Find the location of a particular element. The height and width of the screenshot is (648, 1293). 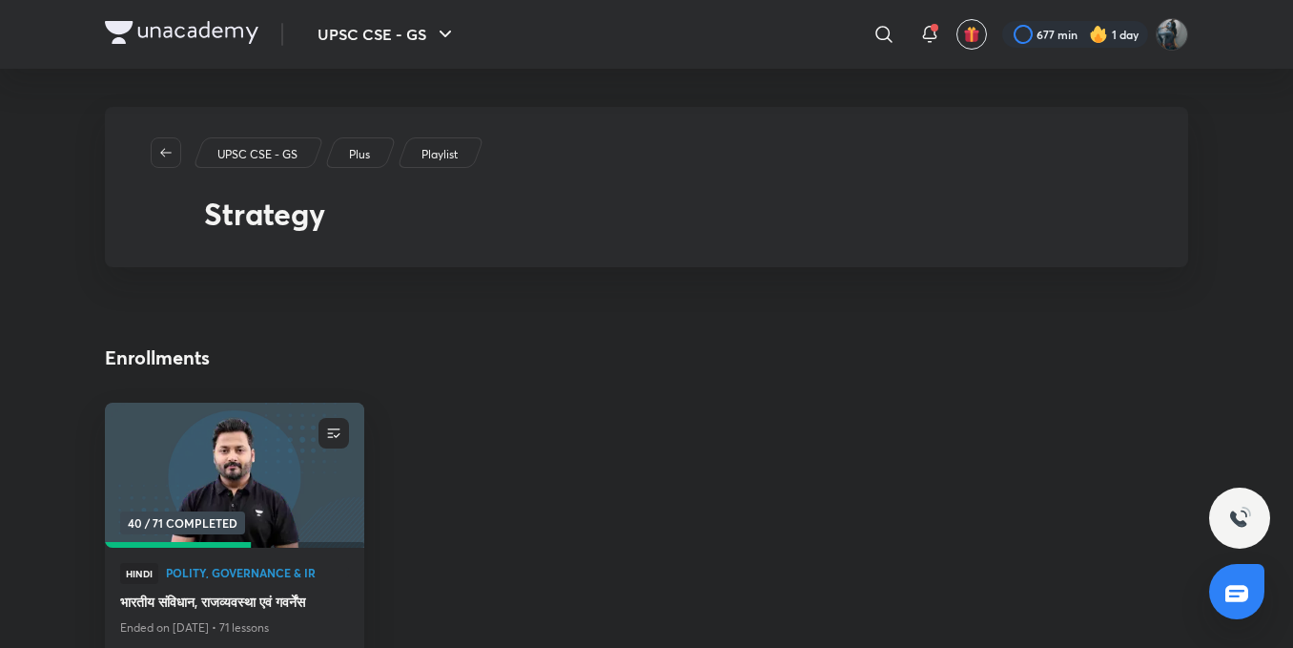

img: Company Logo is located at coordinates (181, 32).